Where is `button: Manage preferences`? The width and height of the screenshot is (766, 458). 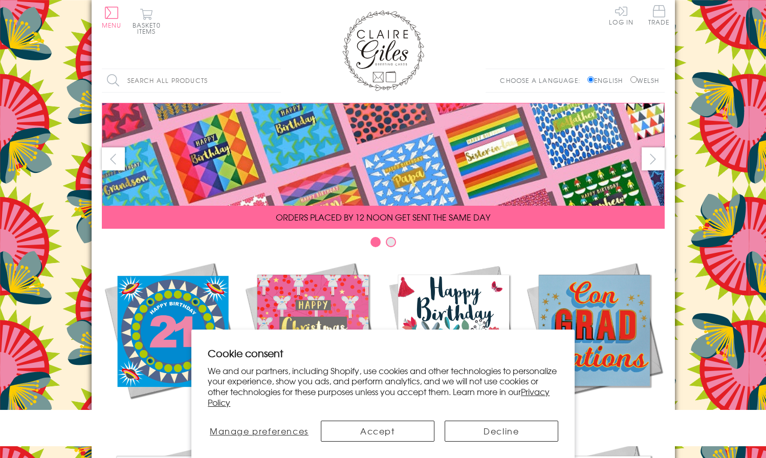 button: Manage preferences is located at coordinates (259, 431).